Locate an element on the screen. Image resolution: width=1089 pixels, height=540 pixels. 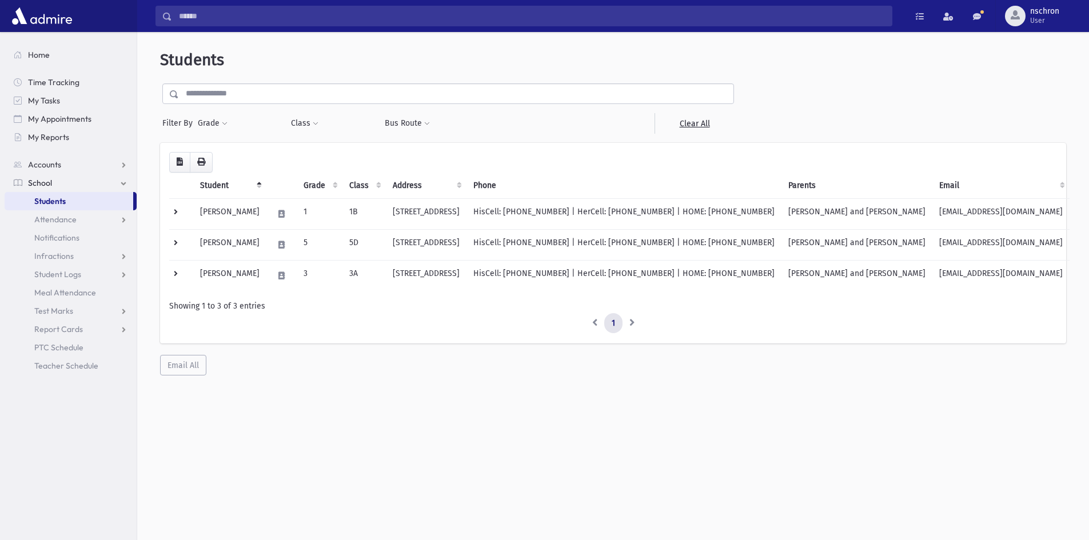
th: Class: activate to sort column ascending is located at coordinates (364, 186).